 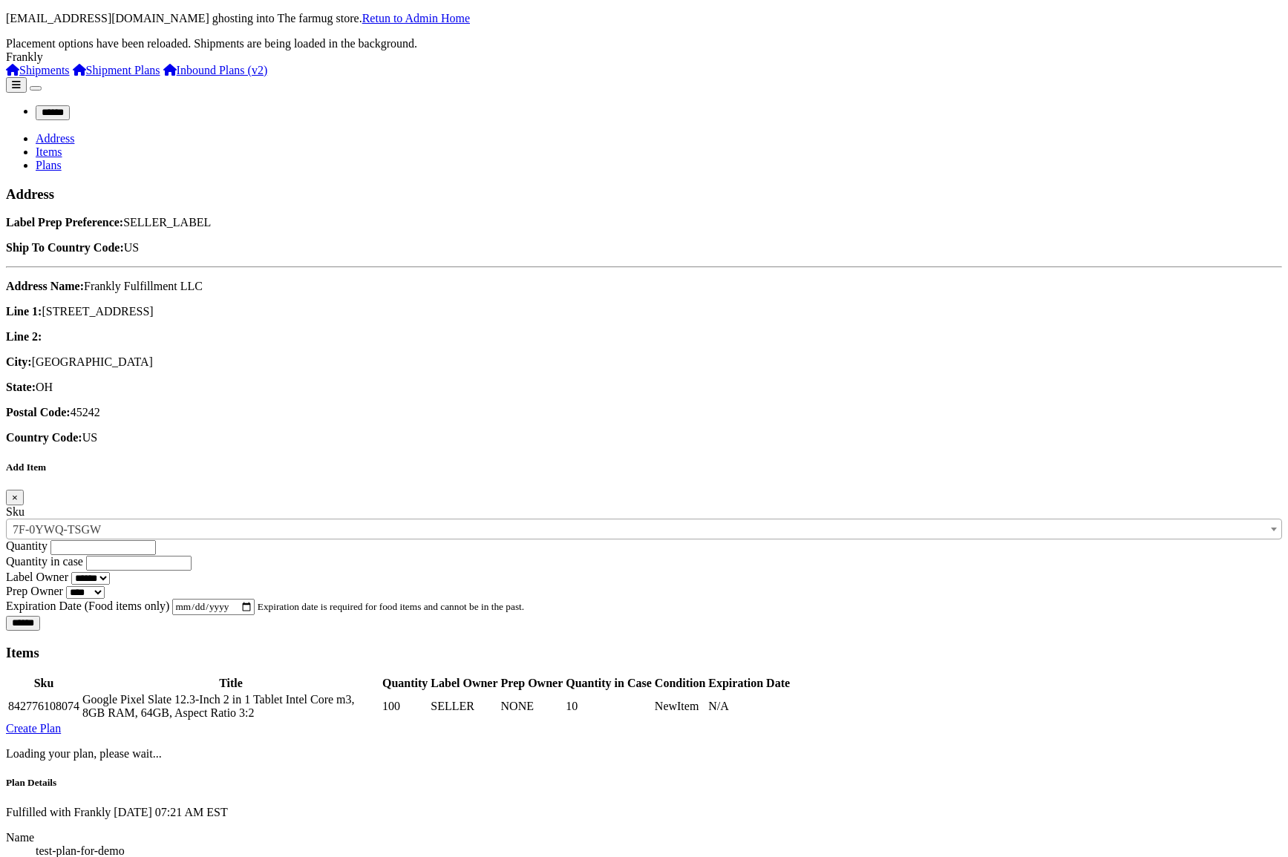 I want to click on strong: City:, so click(x=19, y=361).